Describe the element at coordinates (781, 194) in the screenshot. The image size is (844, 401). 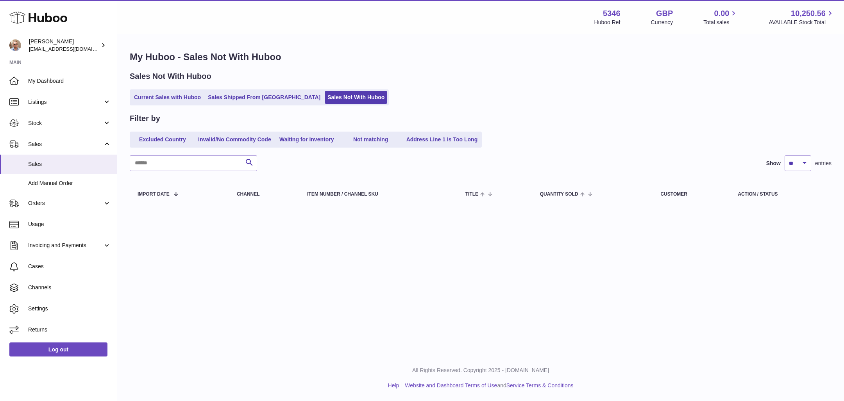
I see `div: Action / Status` at that location.